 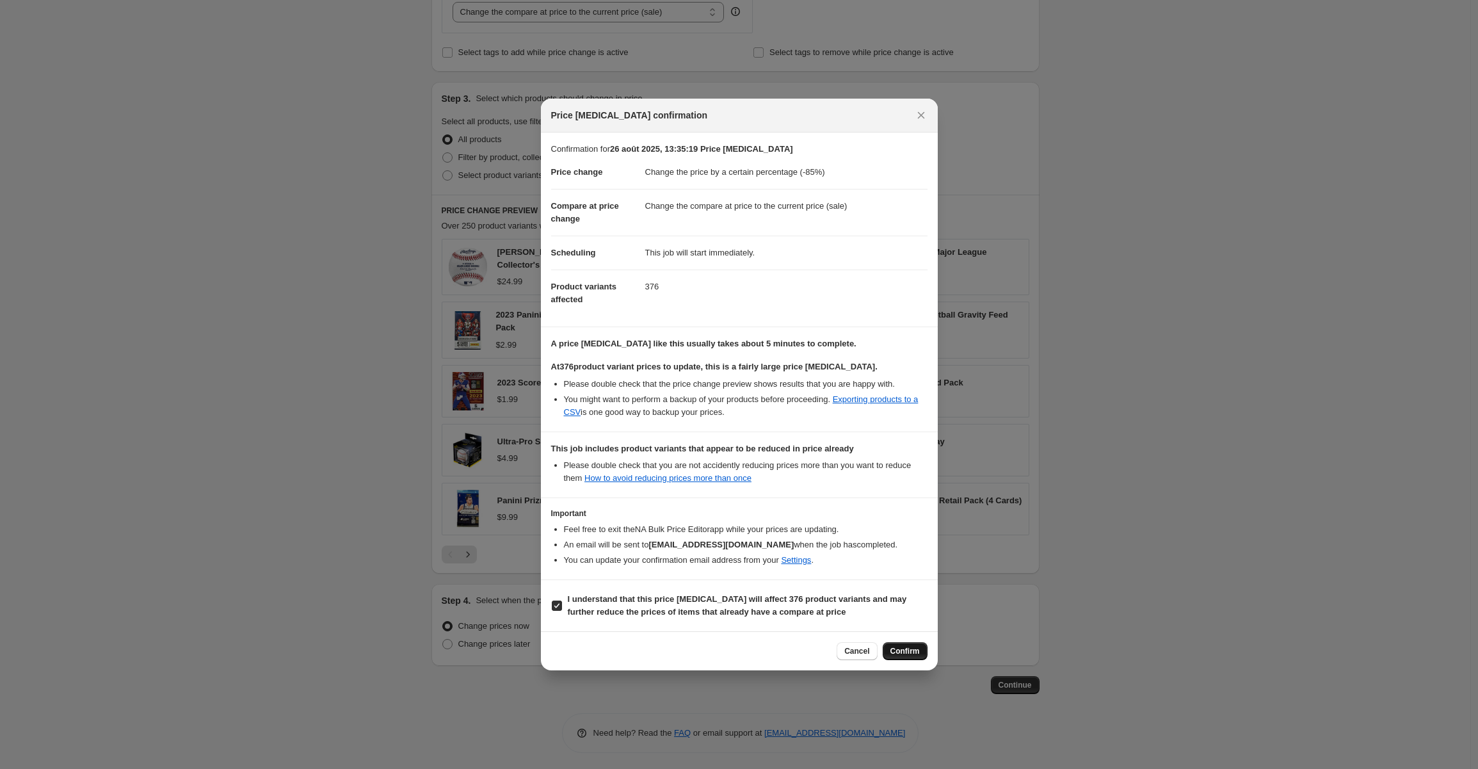 What do you see at coordinates (746, 545) in the screenshot?
I see `li: An email will be sent to when the job has completed .` at bounding box center [746, 545].